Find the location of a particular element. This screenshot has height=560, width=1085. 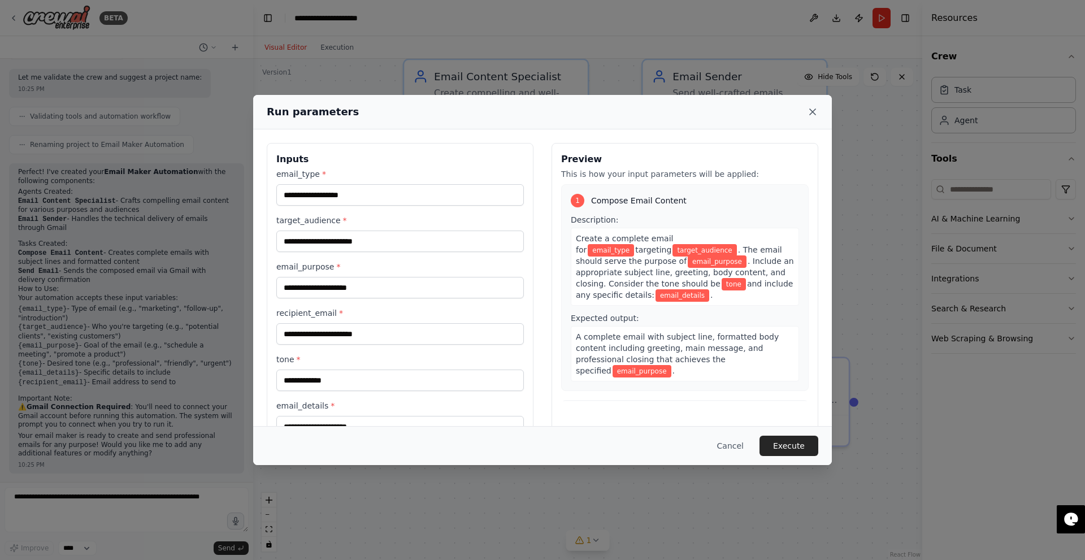

span: Create a complete email for is located at coordinates (624, 244).